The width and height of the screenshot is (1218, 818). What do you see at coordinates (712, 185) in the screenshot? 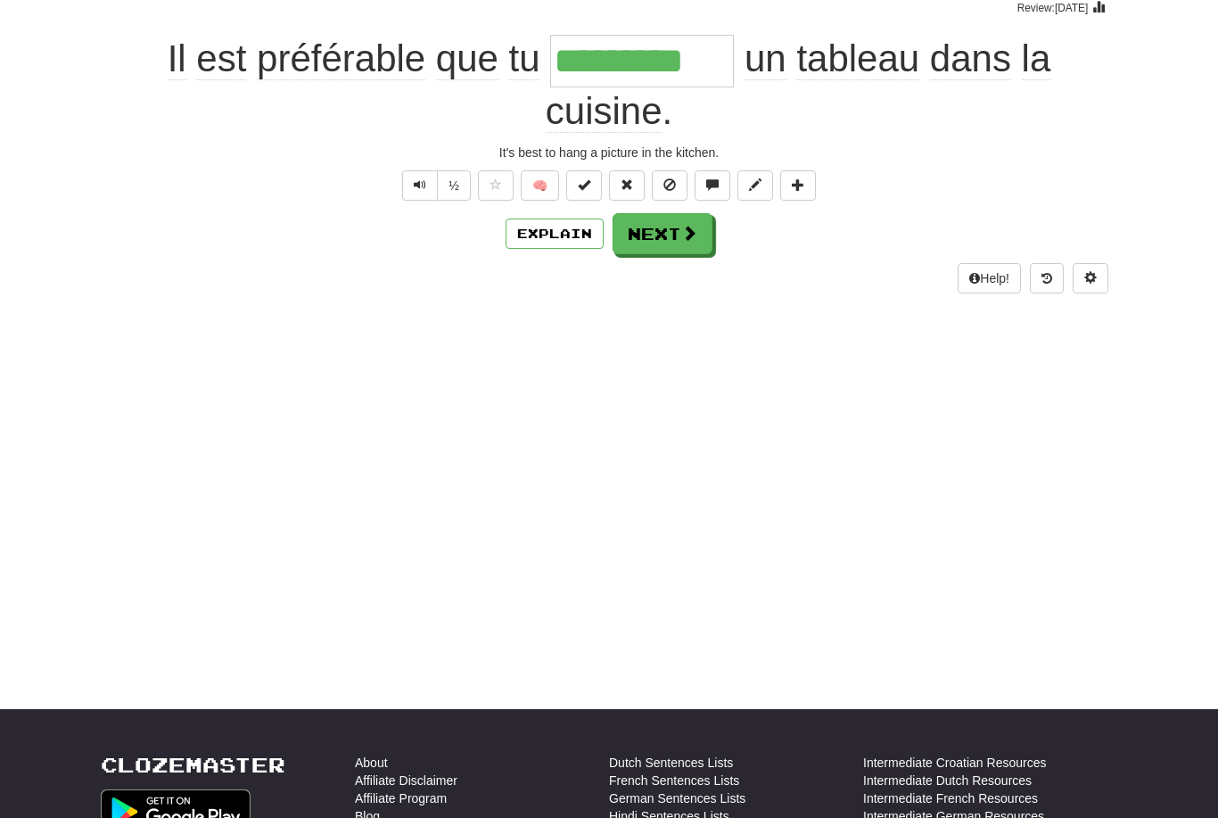
I see `button: Discuss sentence (alt+u)` at bounding box center [712, 185].